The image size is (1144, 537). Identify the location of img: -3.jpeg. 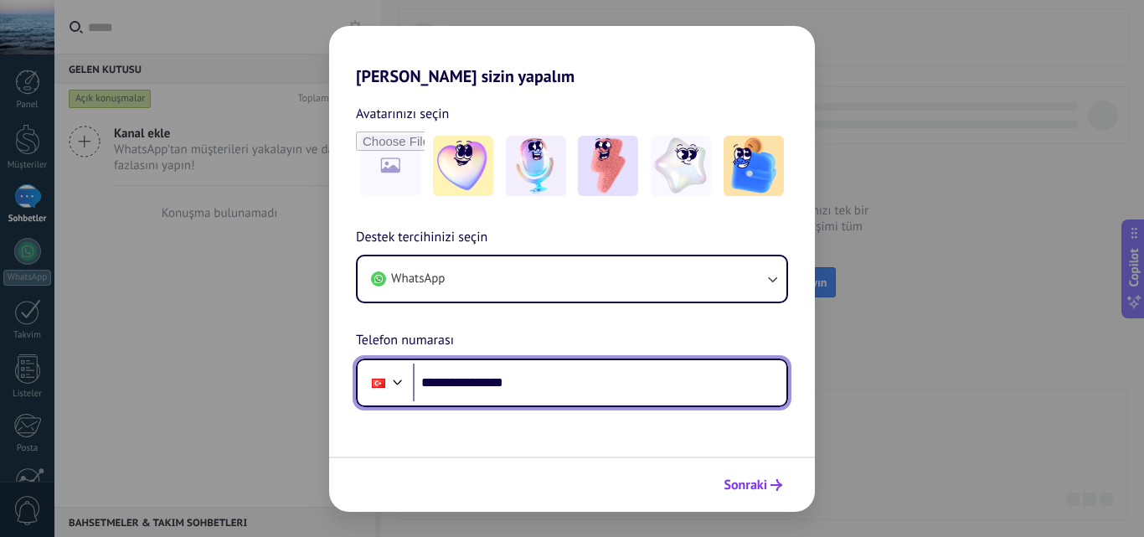
(608, 166).